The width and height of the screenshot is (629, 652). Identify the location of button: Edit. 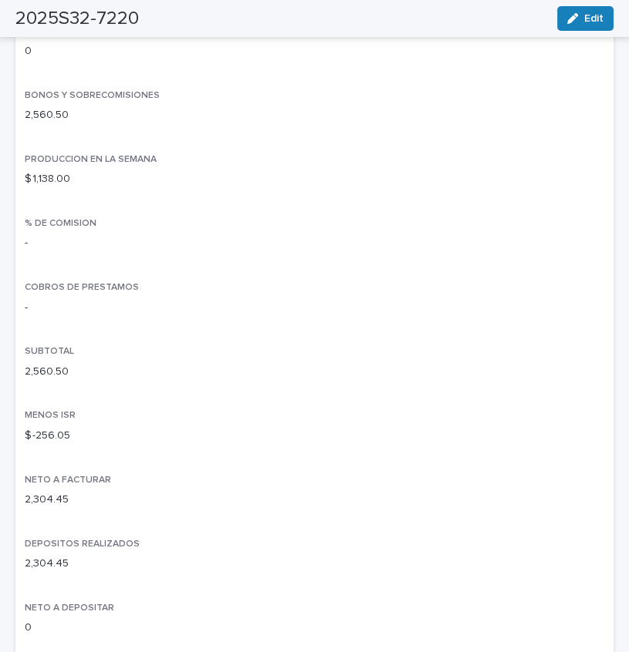
(585, 19).